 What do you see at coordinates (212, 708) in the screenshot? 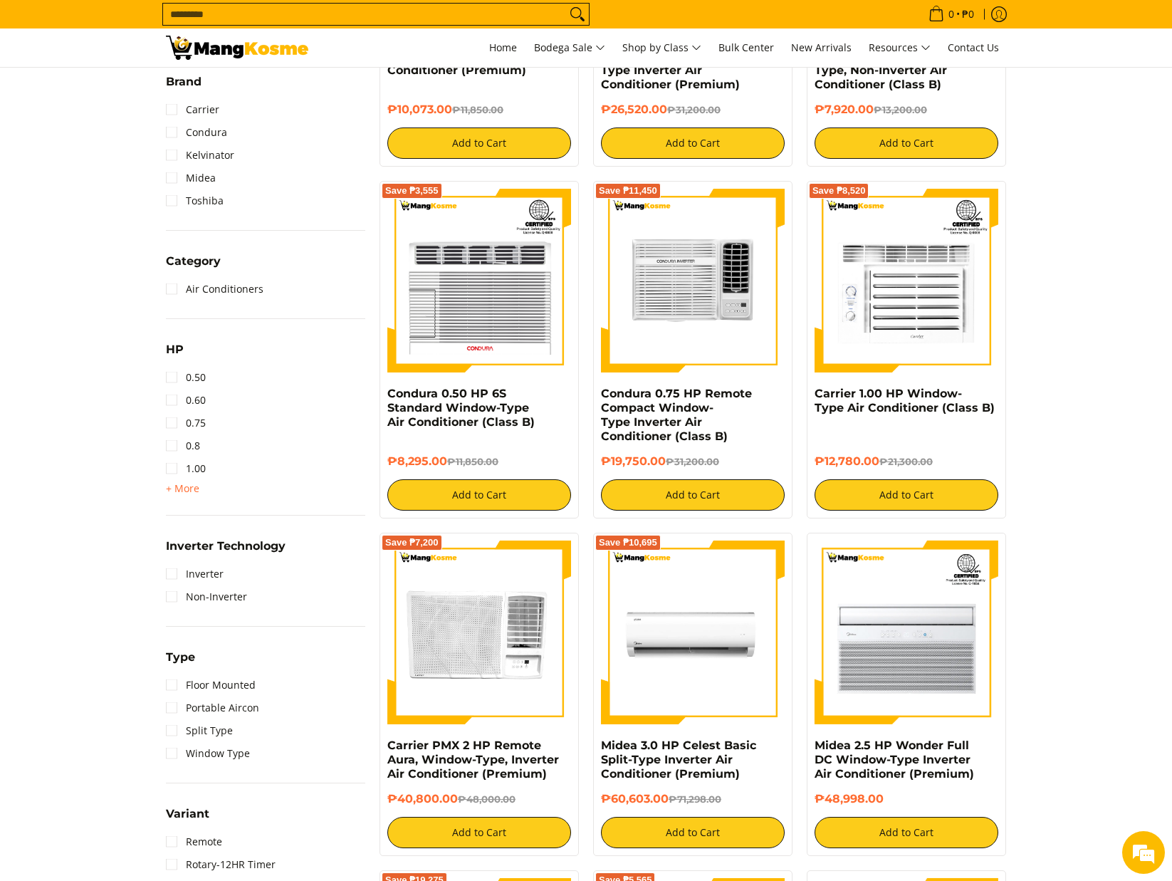
I see `a: Portable Aircon` at bounding box center [212, 708].